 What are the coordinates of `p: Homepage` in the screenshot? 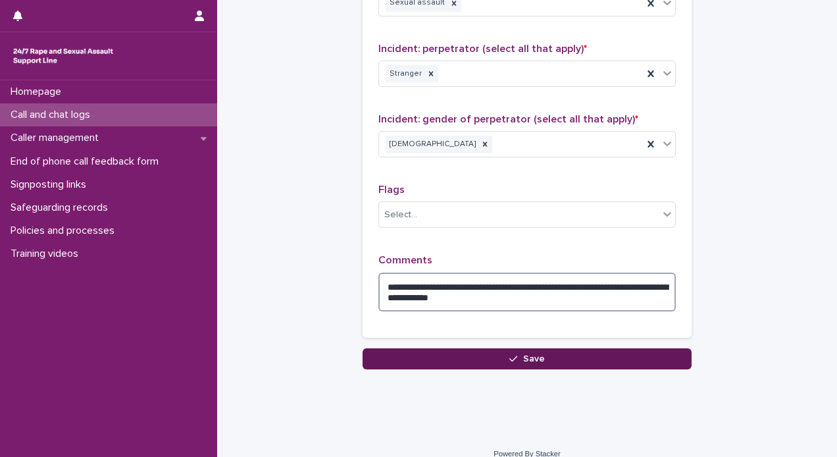 It's located at (38, 92).